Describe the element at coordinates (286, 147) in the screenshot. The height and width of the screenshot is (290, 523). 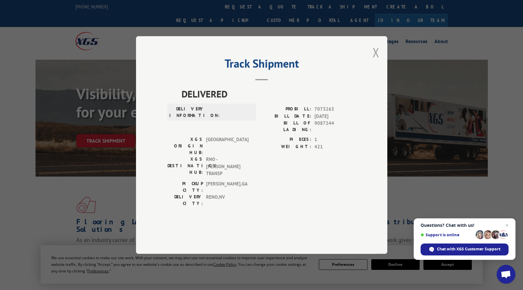
I see `label: WEIGHT:` at that location.